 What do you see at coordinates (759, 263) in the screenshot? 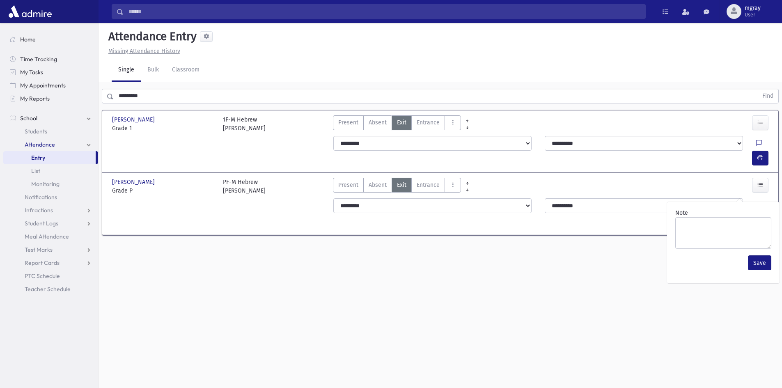
I see `button: Save` at bounding box center [759, 263].